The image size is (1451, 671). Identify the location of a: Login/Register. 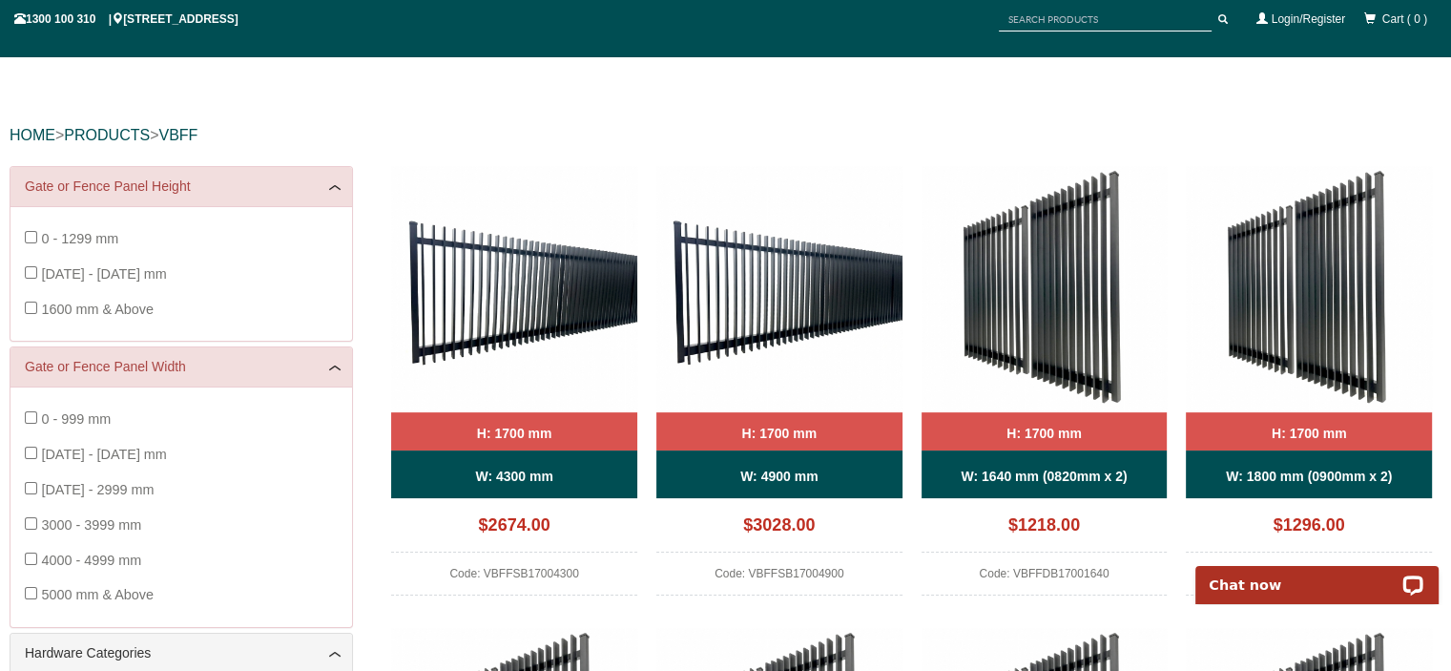
(1308, 19).